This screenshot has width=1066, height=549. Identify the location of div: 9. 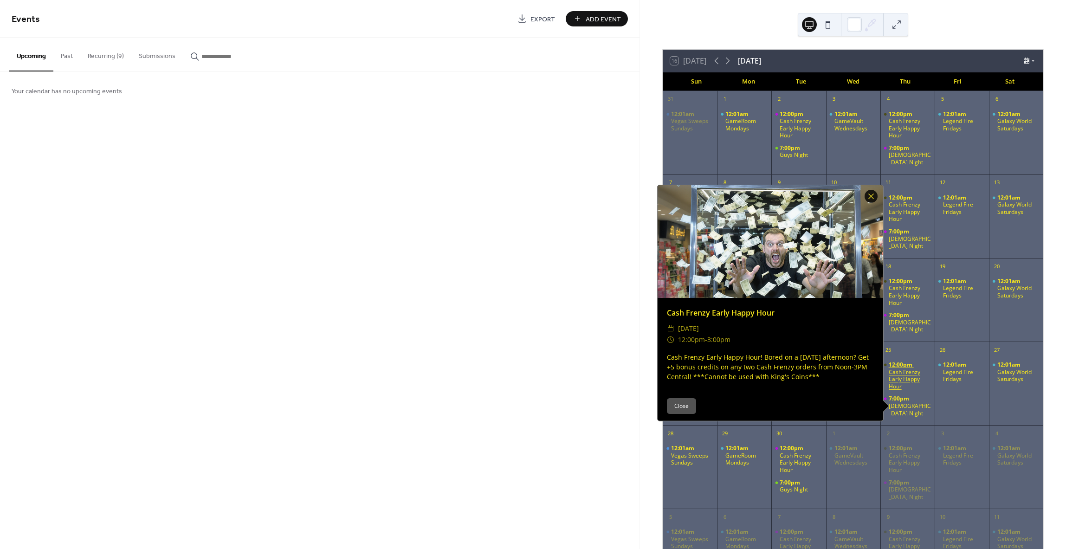
(889, 517).